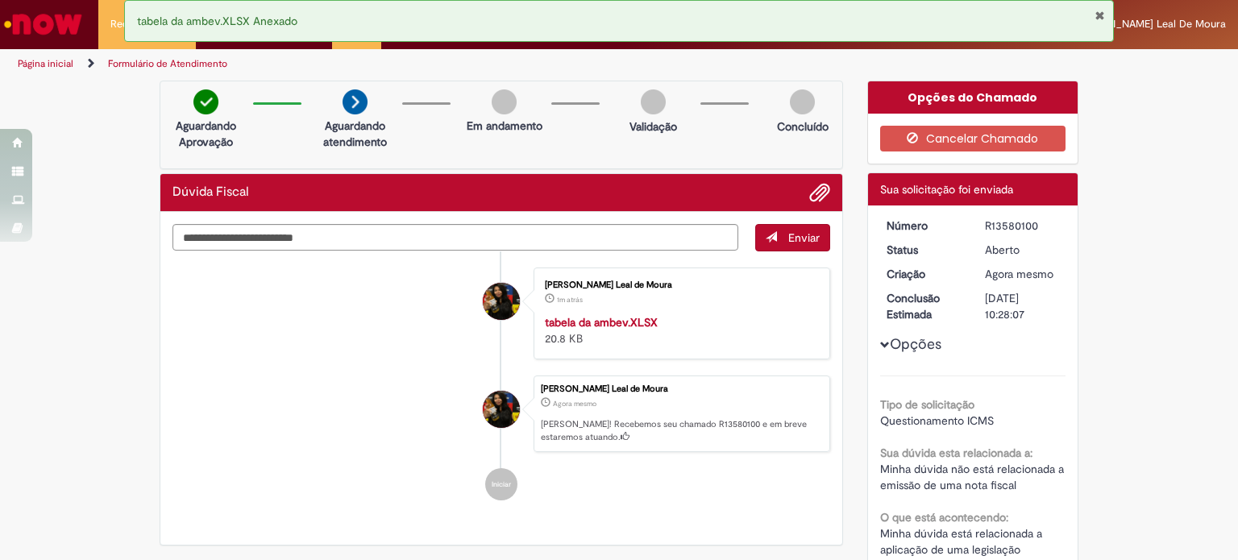 The width and height of the screenshot is (1238, 560). Describe the element at coordinates (956, 453) in the screenshot. I see `b: Sua dúvida esta relacionada a:` at that location.